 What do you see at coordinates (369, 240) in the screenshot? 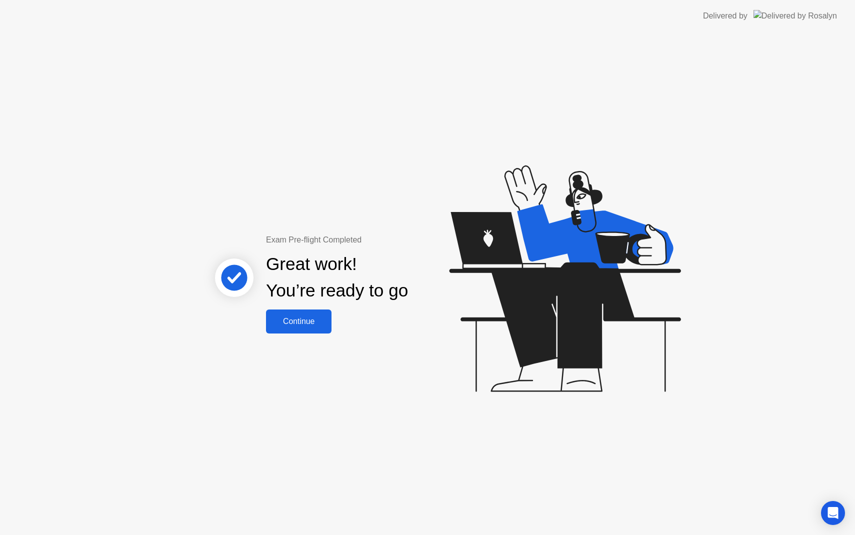
I see `div: Exam Pre-flight Completed` at bounding box center [369, 240].